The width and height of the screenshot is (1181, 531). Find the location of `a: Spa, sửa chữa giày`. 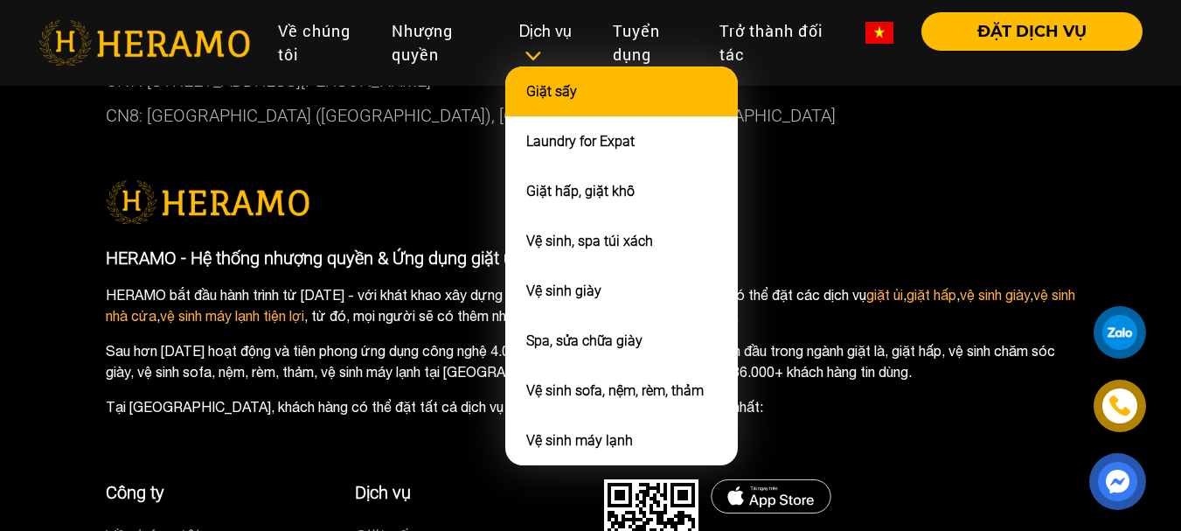

a: Spa, sửa chữa giày is located at coordinates (584, 340).